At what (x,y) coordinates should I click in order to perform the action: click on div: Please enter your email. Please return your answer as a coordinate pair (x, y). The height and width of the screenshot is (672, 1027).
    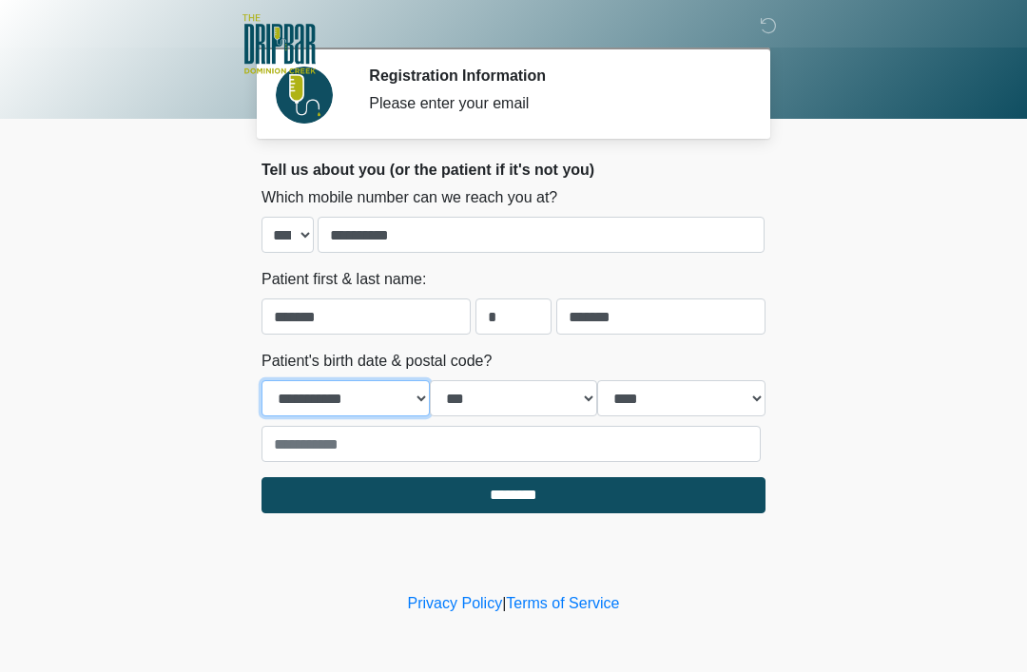
    Looking at the image, I should click on (552, 104).